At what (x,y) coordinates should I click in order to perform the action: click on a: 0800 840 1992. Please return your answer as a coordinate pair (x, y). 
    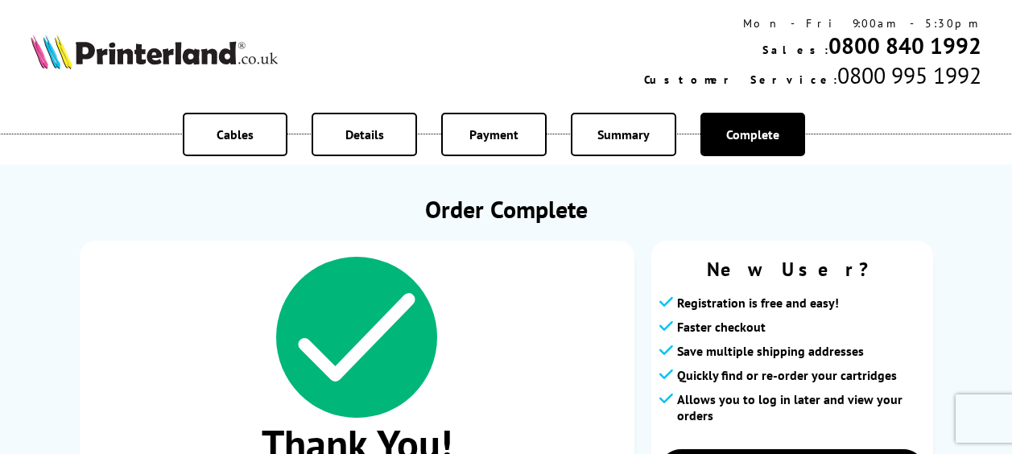
    Looking at the image, I should click on (905, 45).